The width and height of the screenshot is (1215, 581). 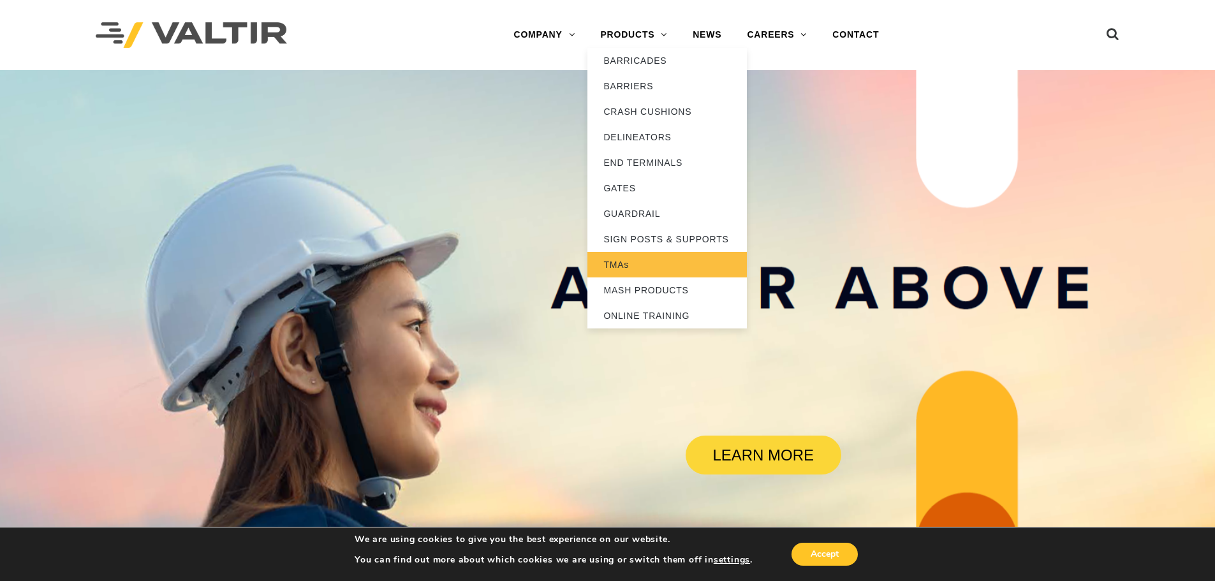 What do you see at coordinates (855, 35) in the screenshot?
I see `a: CONTACT` at bounding box center [855, 35].